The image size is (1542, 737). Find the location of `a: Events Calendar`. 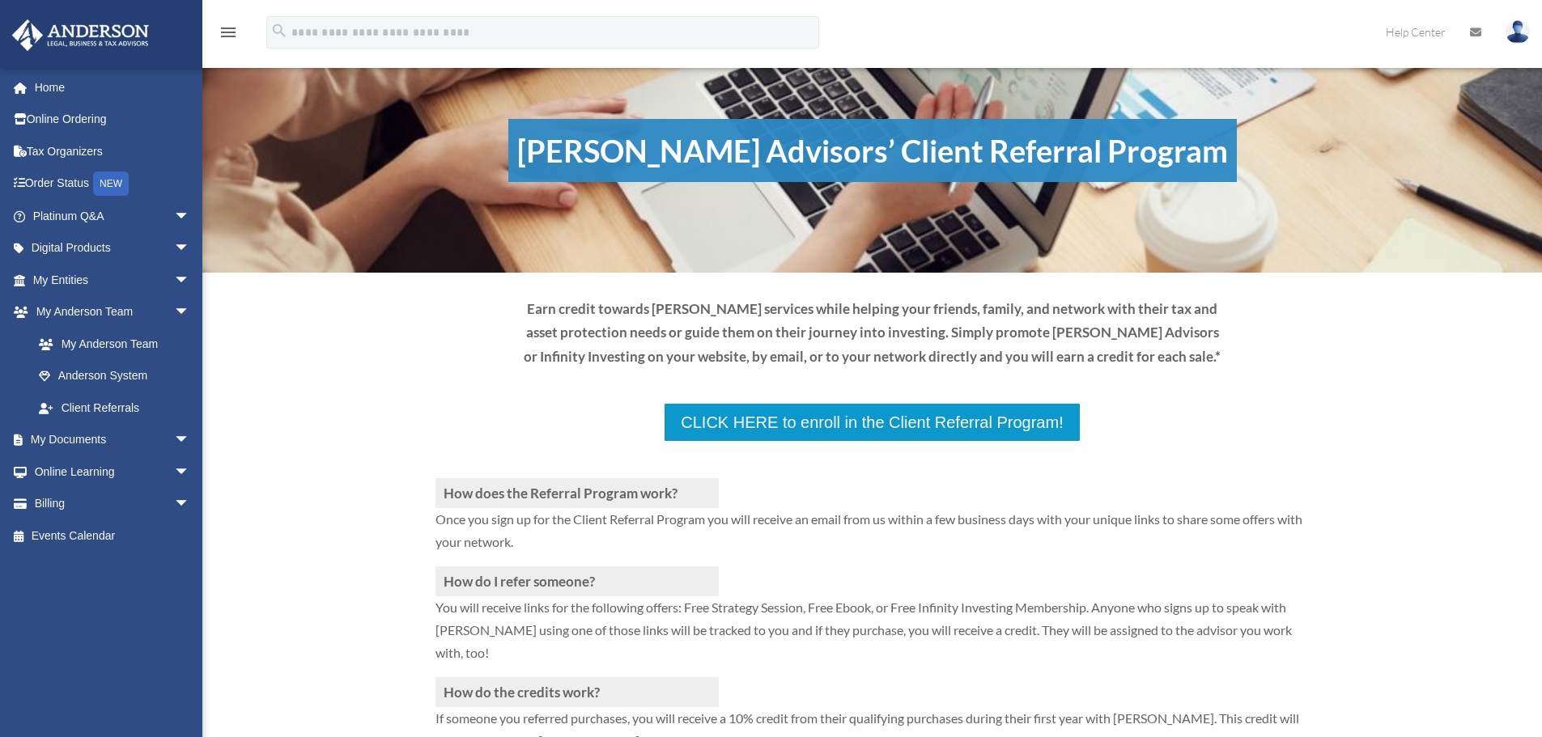

a: Events Calendar is located at coordinates (113, 536).